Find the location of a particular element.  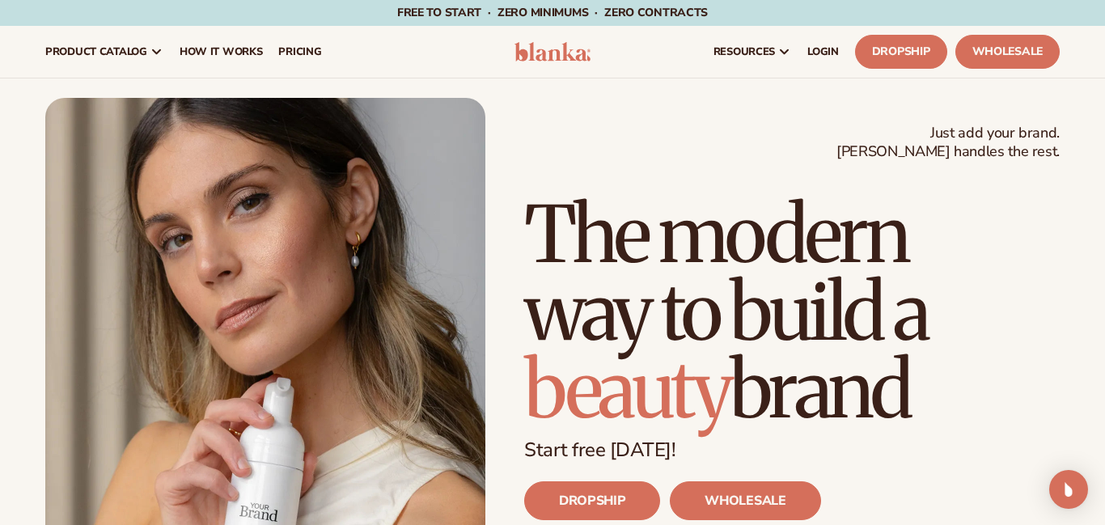

a: How It Works is located at coordinates (221, 52).